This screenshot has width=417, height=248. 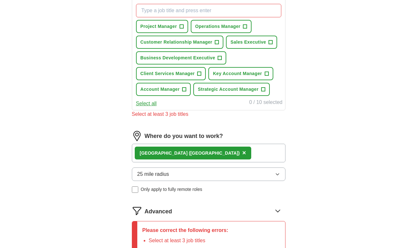 I want to click on button: Sales Executive, so click(x=252, y=42).